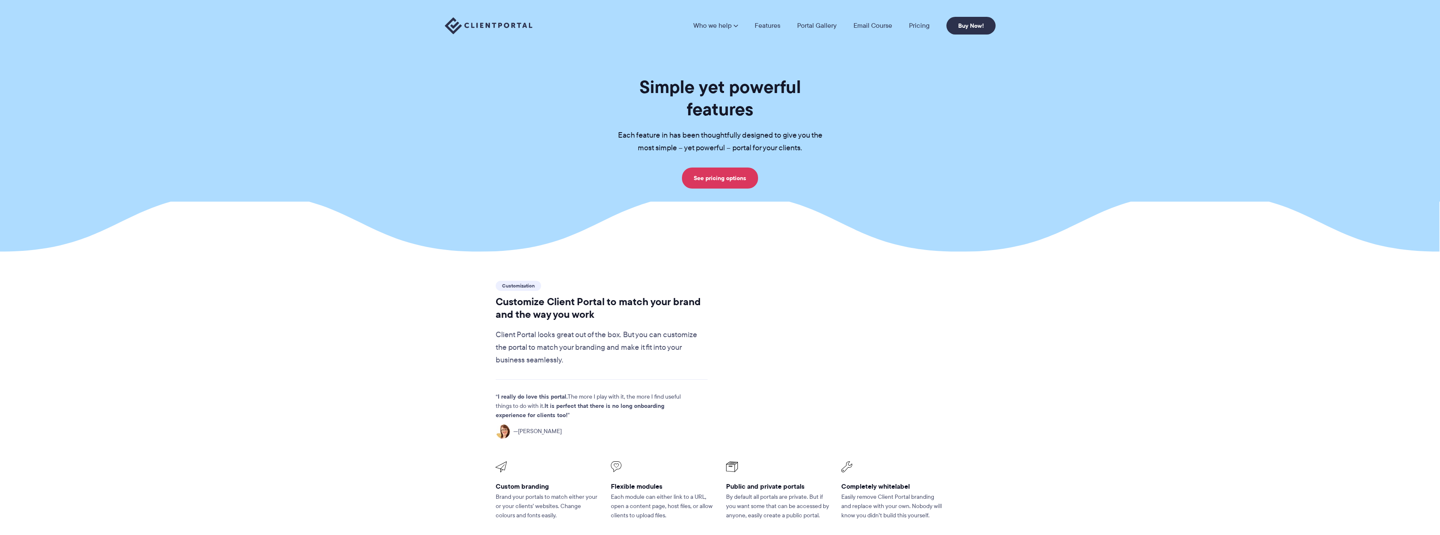 The width and height of the screenshot is (1440, 535). Describe the element at coordinates (971, 26) in the screenshot. I see `a: Buy Now!` at that location.